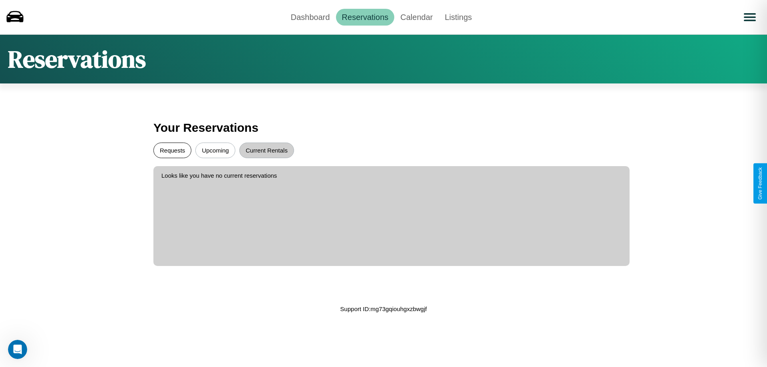 The height and width of the screenshot is (367, 767). Describe the element at coordinates (383, 309) in the screenshot. I see `p: Support ID: mg73gqiouhgxzbwgjf` at that location.